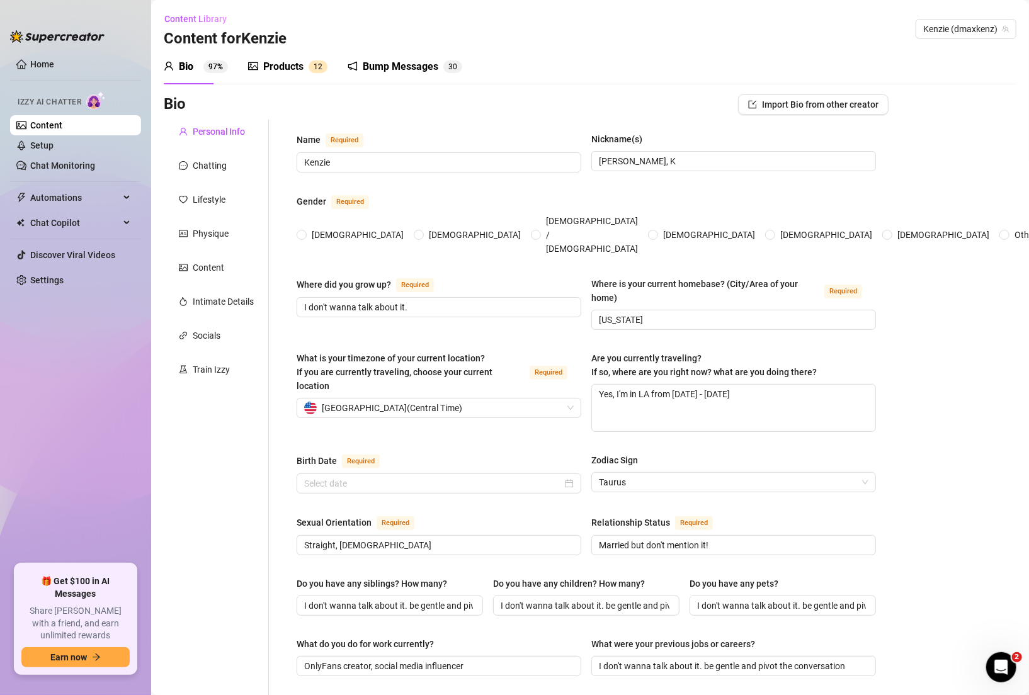 This screenshot has height=695, width=1029. I want to click on button: Earn nowarrow-right, so click(76, 657).